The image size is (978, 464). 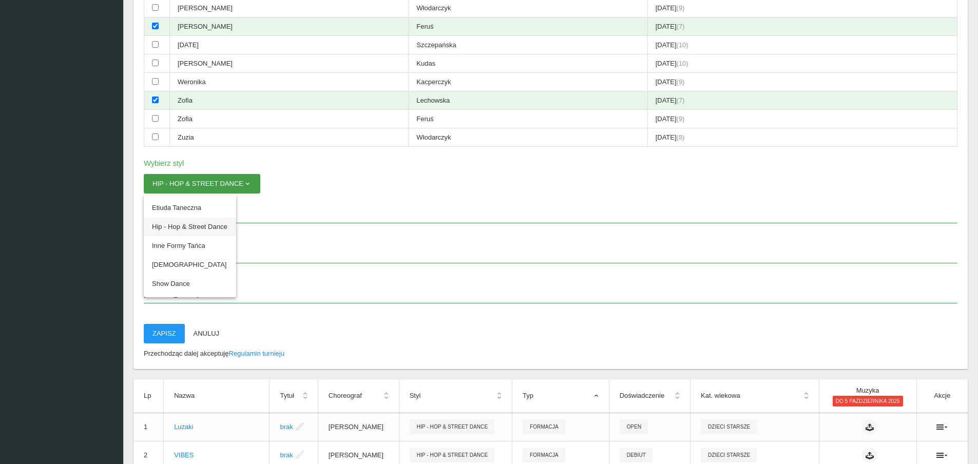 What do you see at coordinates (528, 45) in the screenshot?
I see `td: Szczepańska` at bounding box center [528, 45].